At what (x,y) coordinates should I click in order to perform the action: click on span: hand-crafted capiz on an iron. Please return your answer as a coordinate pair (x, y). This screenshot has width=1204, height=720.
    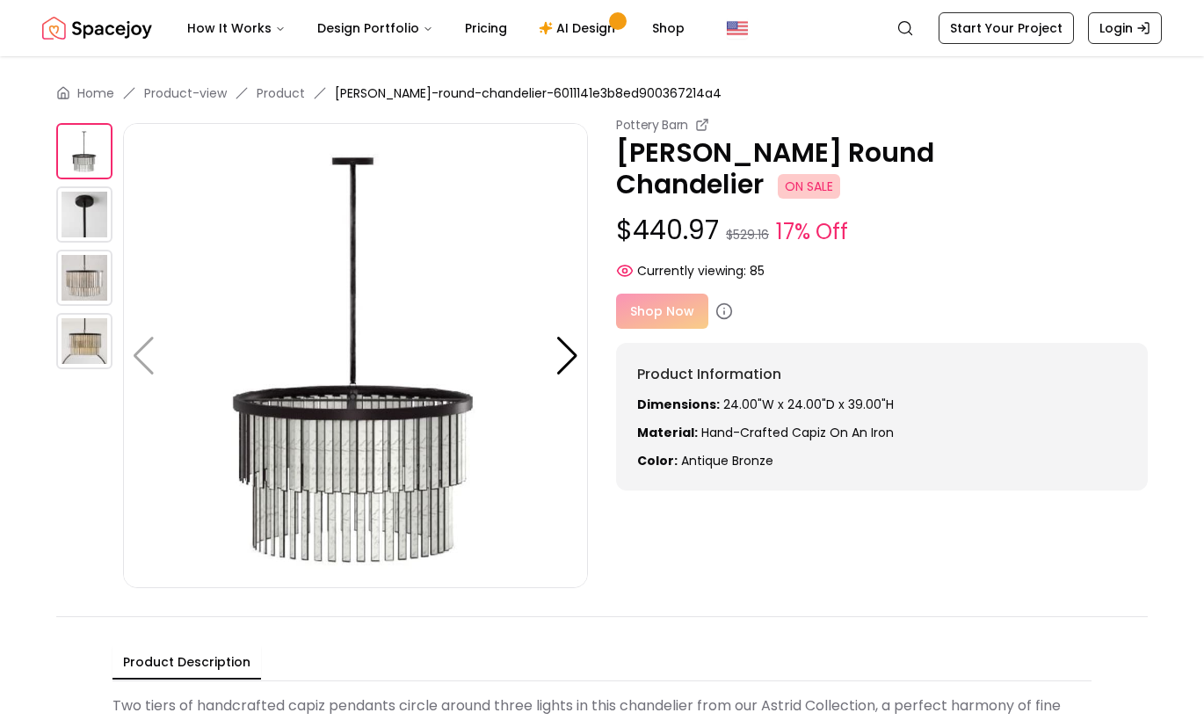
    Looking at the image, I should click on (797, 432).